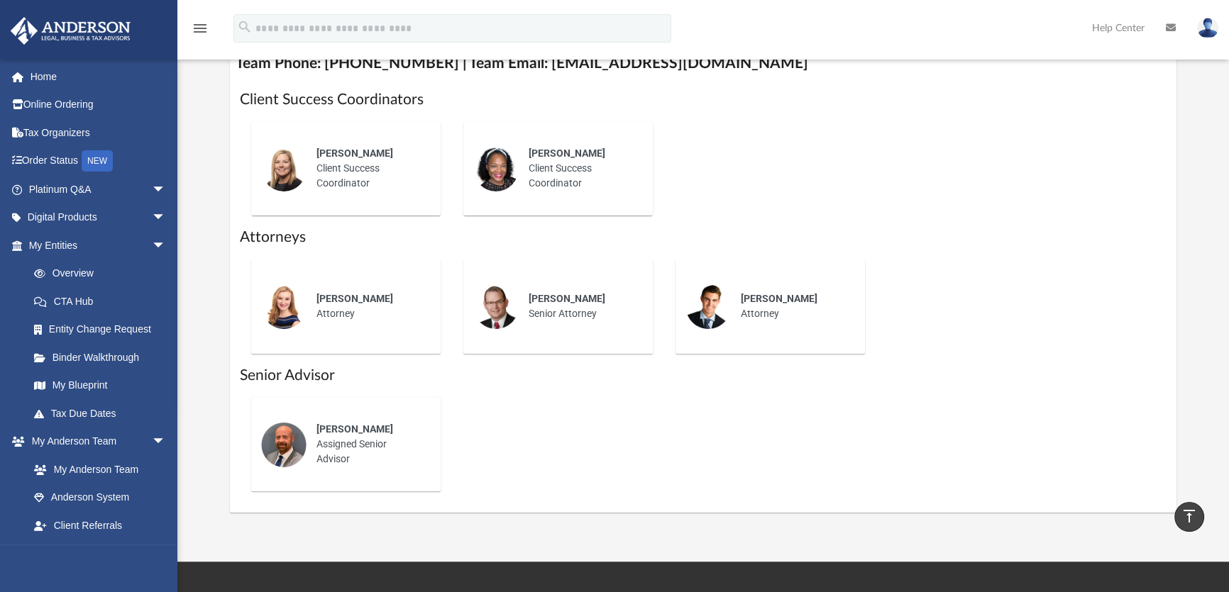  I want to click on i: search, so click(245, 27).